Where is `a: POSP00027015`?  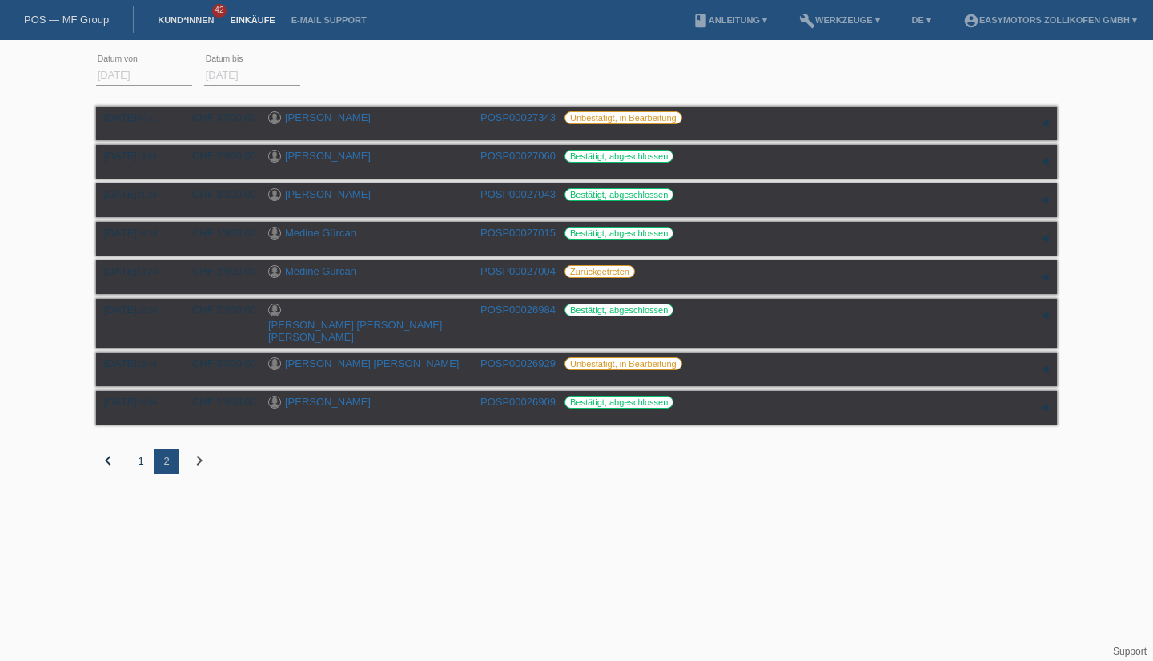
a: POSP00027015 is located at coordinates (518, 232).